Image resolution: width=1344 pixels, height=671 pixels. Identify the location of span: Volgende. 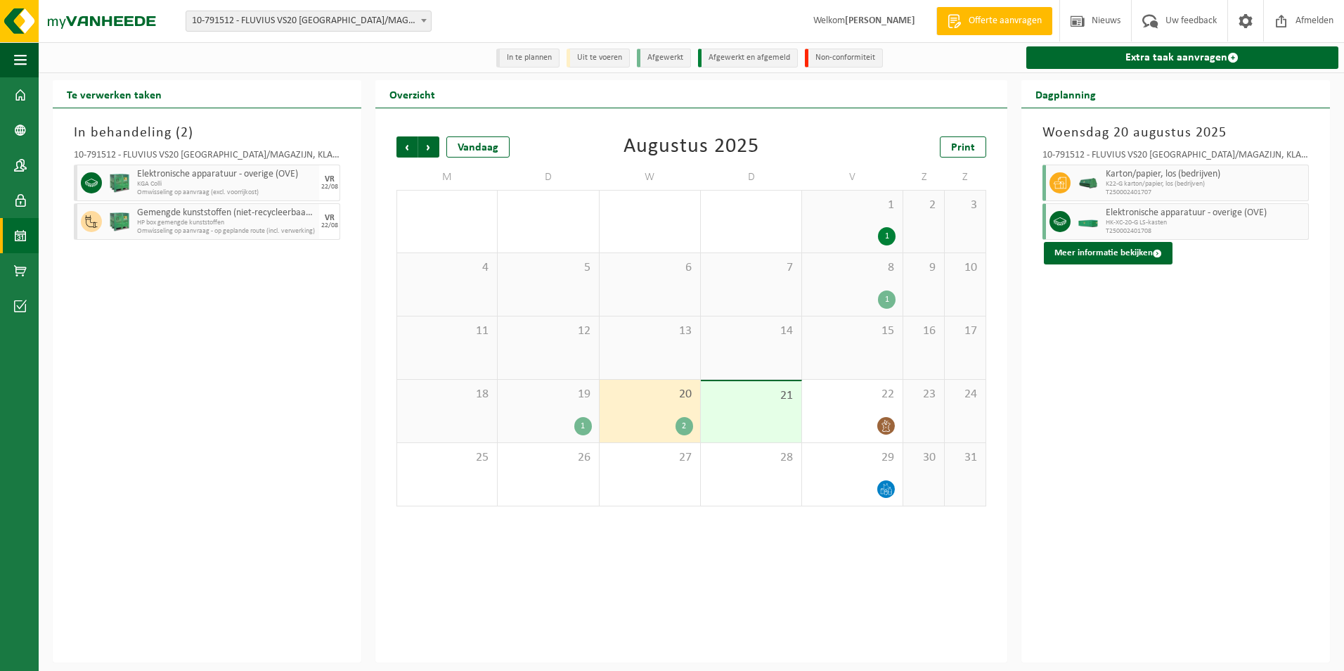
(429, 147).